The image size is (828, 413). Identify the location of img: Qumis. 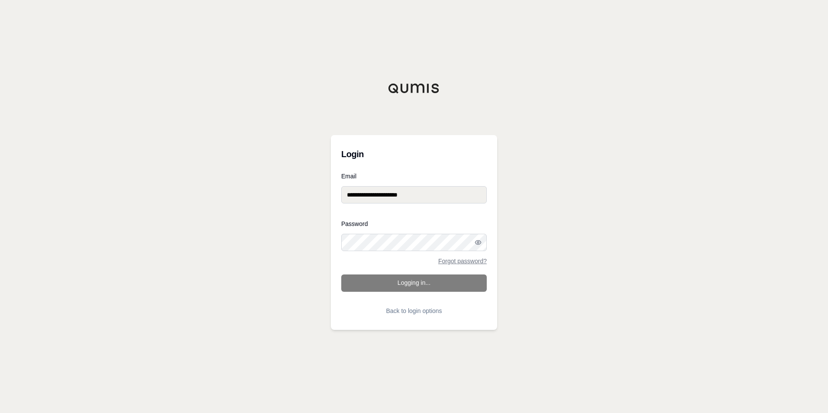
(414, 88).